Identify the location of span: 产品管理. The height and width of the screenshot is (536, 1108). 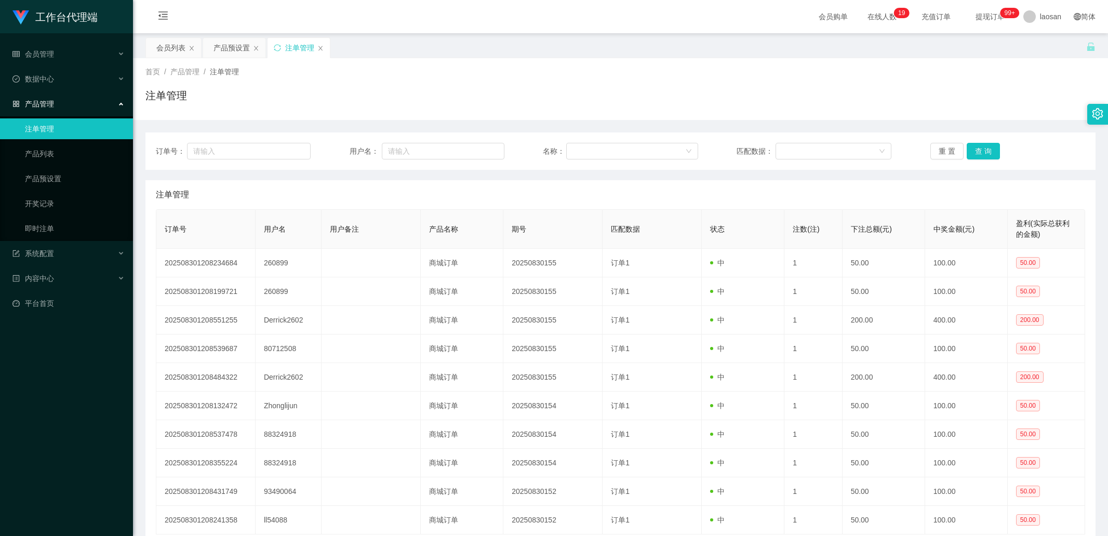
(33, 104).